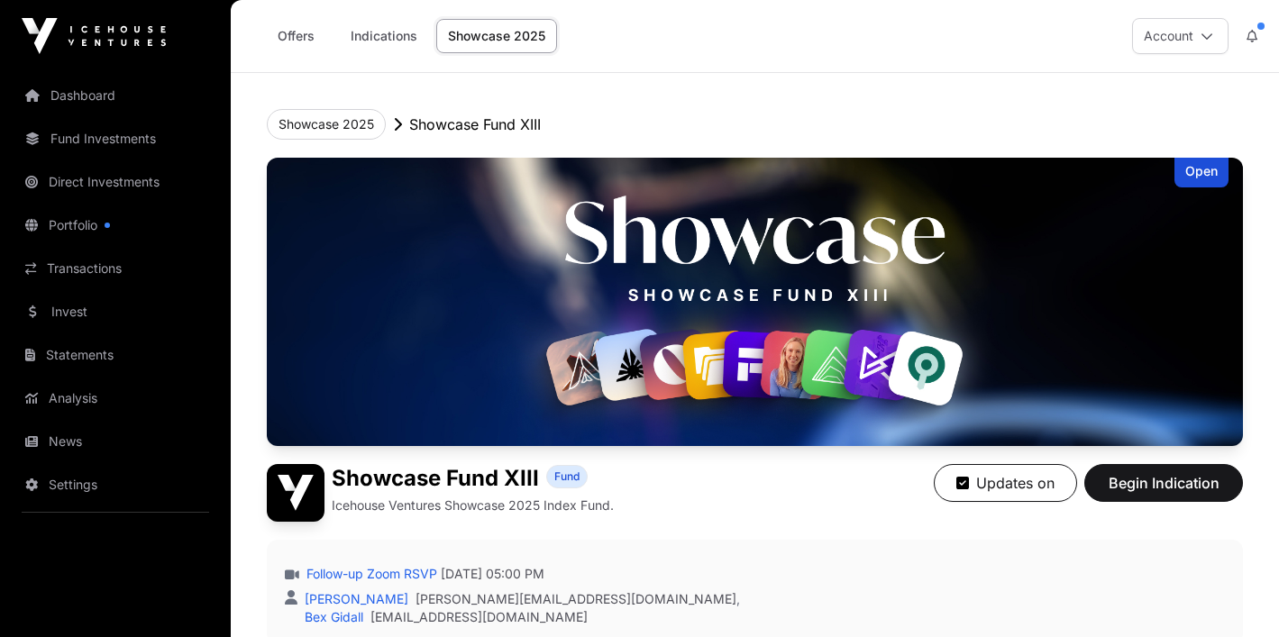 The width and height of the screenshot is (1279, 637). I want to click on button: Begin Indication, so click(1164, 483).